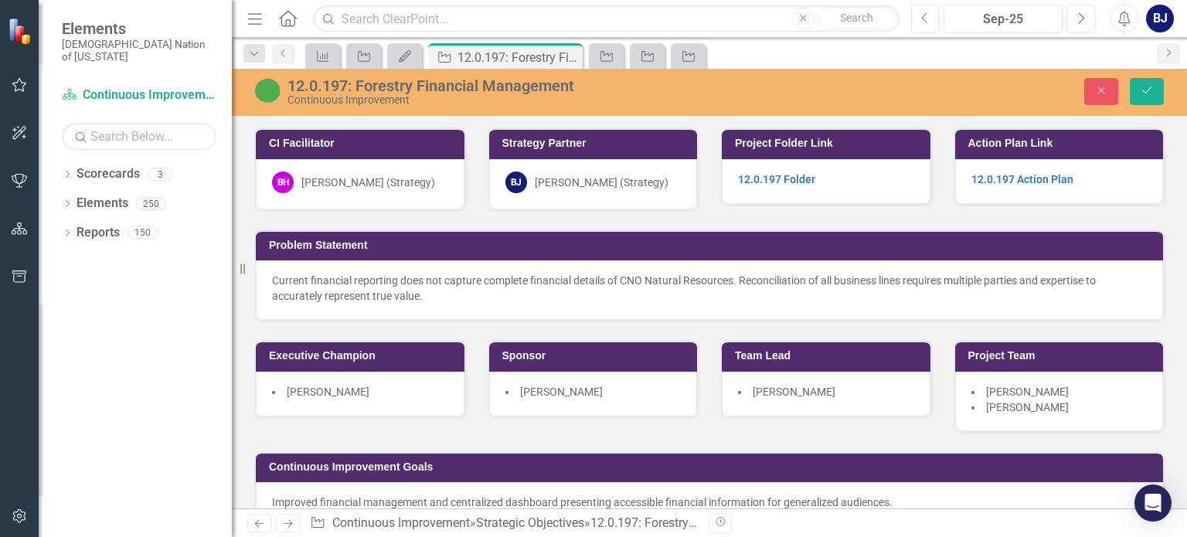 This screenshot has width=1187, height=537. What do you see at coordinates (1003, 19) in the screenshot?
I see `button: Sep-25` at bounding box center [1003, 19].